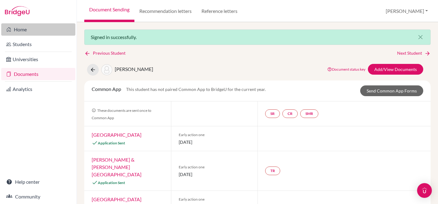 Image resolution: width=438 pixels, height=204 pixels. Describe the element at coordinates (106, 89) in the screenshot. I see `span: Common App` at that location.